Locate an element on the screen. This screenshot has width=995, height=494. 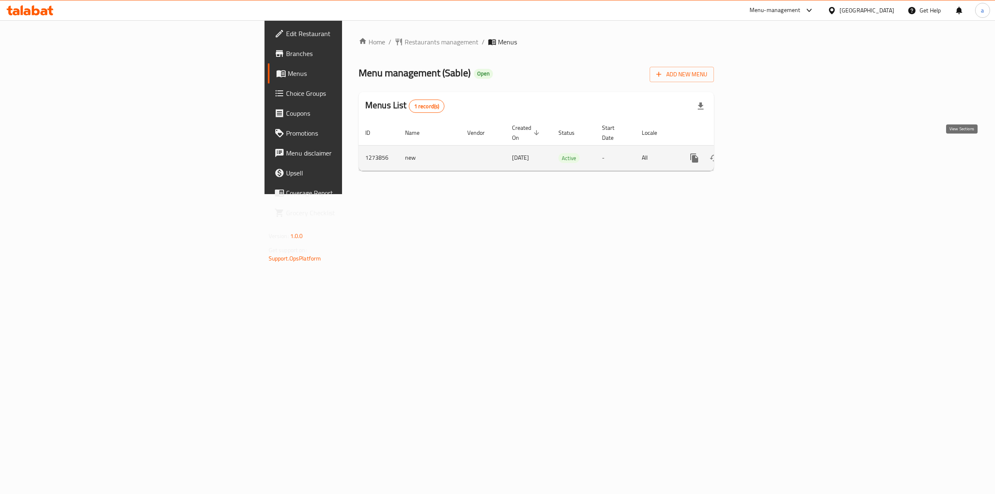
span: Menu disclaimer is located at coordinates (355, 153).